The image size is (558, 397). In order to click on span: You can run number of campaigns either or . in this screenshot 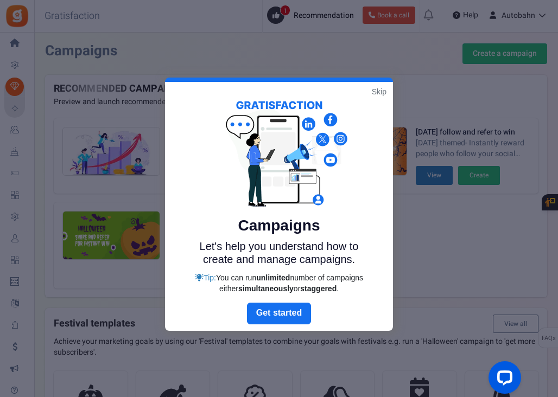, I will do `click(289, 283)`.